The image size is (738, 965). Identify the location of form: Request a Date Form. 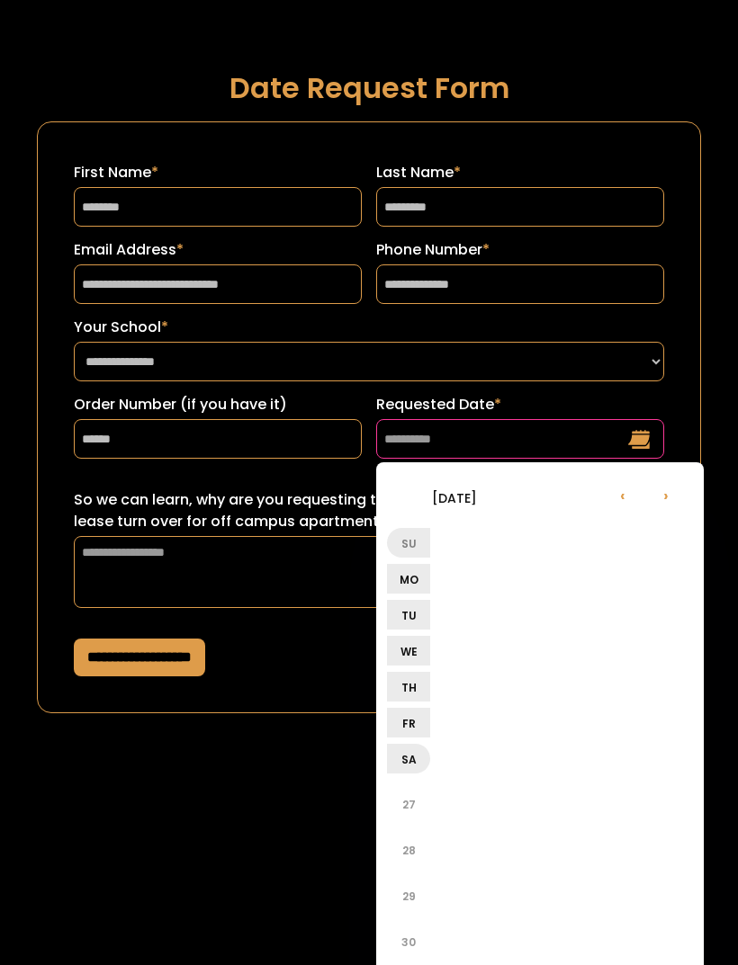
(369, 417).